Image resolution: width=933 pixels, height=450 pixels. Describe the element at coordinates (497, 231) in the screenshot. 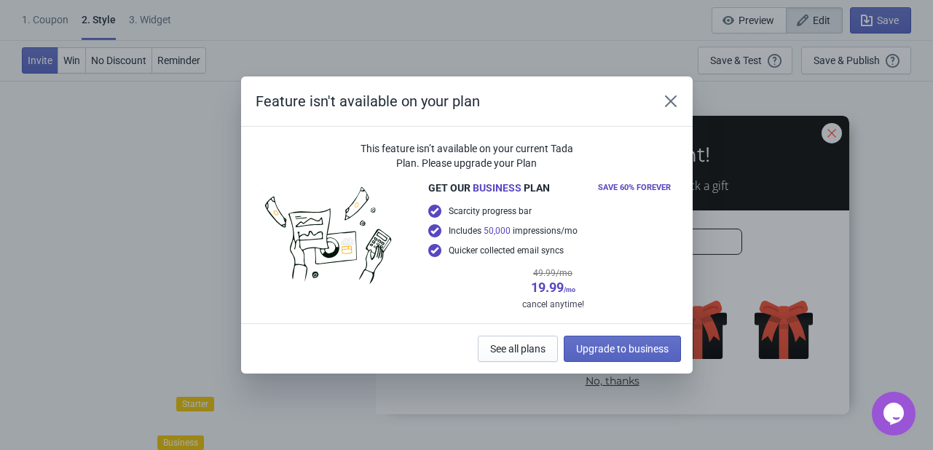

I see `span: 50,000` at that location.